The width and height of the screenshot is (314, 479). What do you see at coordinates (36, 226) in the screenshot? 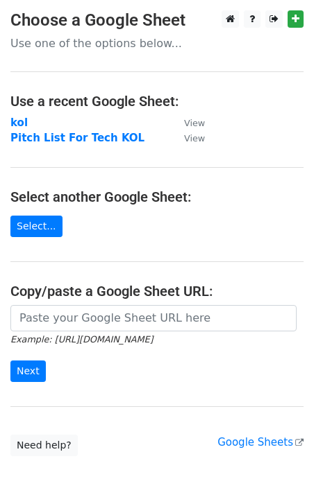
I see `a: Select...` at bounding box center [36, 226].